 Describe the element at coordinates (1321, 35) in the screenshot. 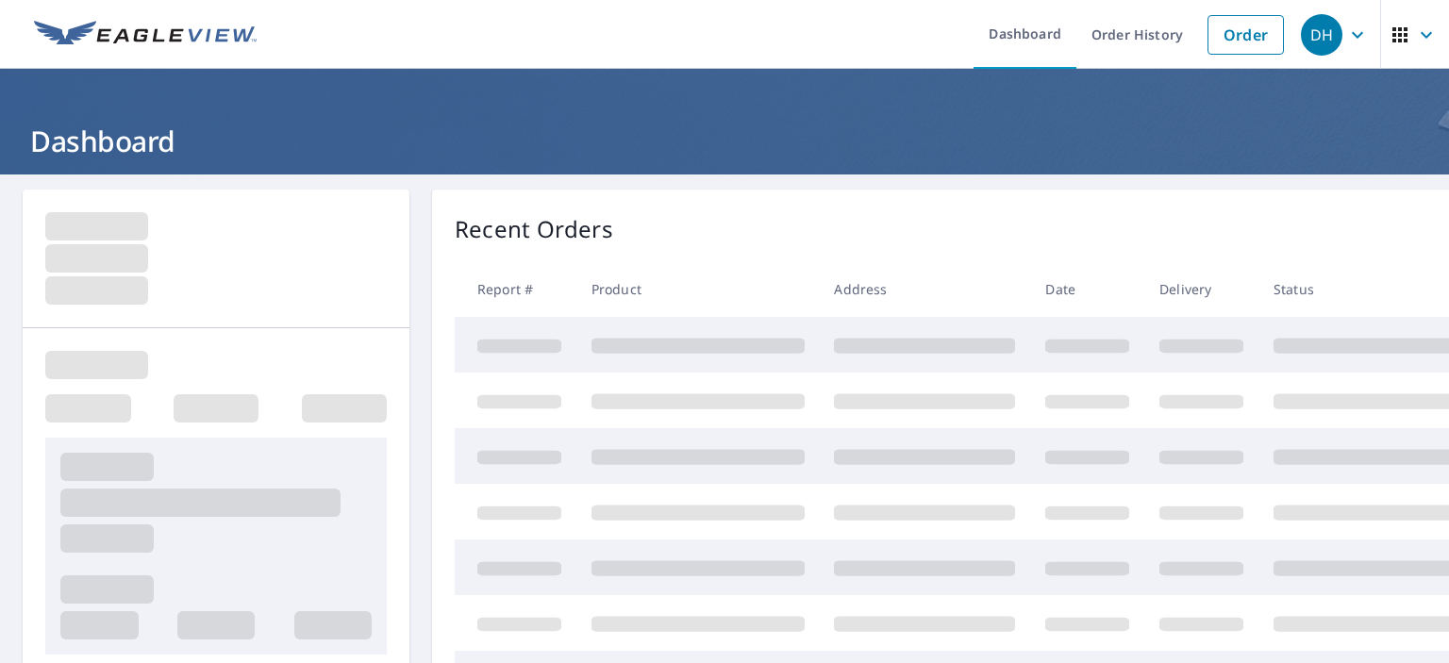

I see `div: DH` at that location.